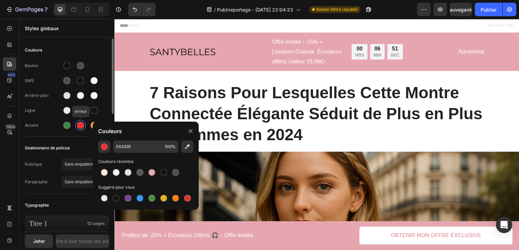 Image resolution: width=519 pixels, height=250 pixels. Describe the element at coordinates (11, 75) in the screenshot. I see `div: 450` at that location.